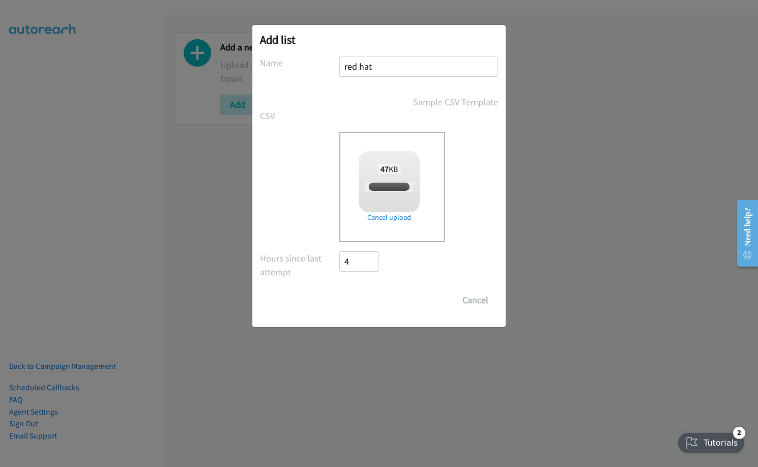 The width and height of the screenshot is (758, 467). Describe the element at coordinates (385, 169) in the screenshot. I see `strong: 47` at that location.